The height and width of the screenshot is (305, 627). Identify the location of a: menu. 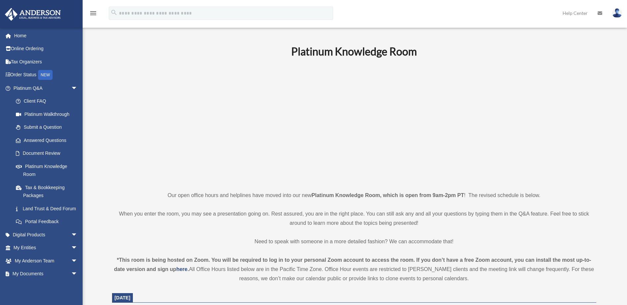
(93, 14).